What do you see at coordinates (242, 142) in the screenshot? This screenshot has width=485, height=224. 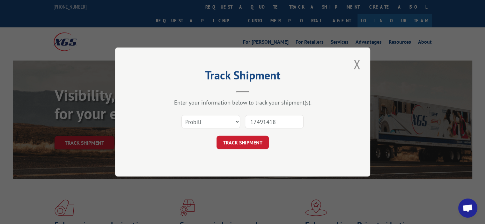 I see `button: TRACK SHIPMENT` at bounding box center [242, 142].